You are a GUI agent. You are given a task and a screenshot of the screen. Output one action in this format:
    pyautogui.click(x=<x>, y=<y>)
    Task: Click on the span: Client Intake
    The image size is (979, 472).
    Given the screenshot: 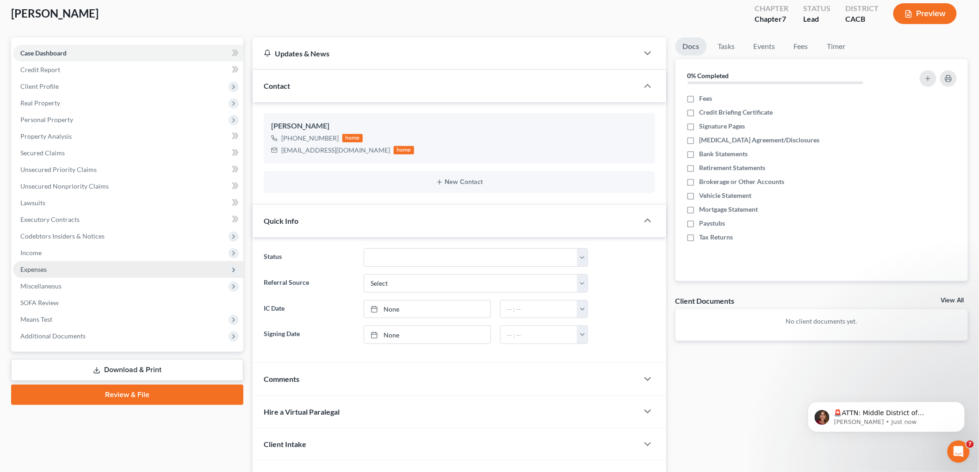 What is the action you would take?
    pyautogui.click(x=285, y=444)
    